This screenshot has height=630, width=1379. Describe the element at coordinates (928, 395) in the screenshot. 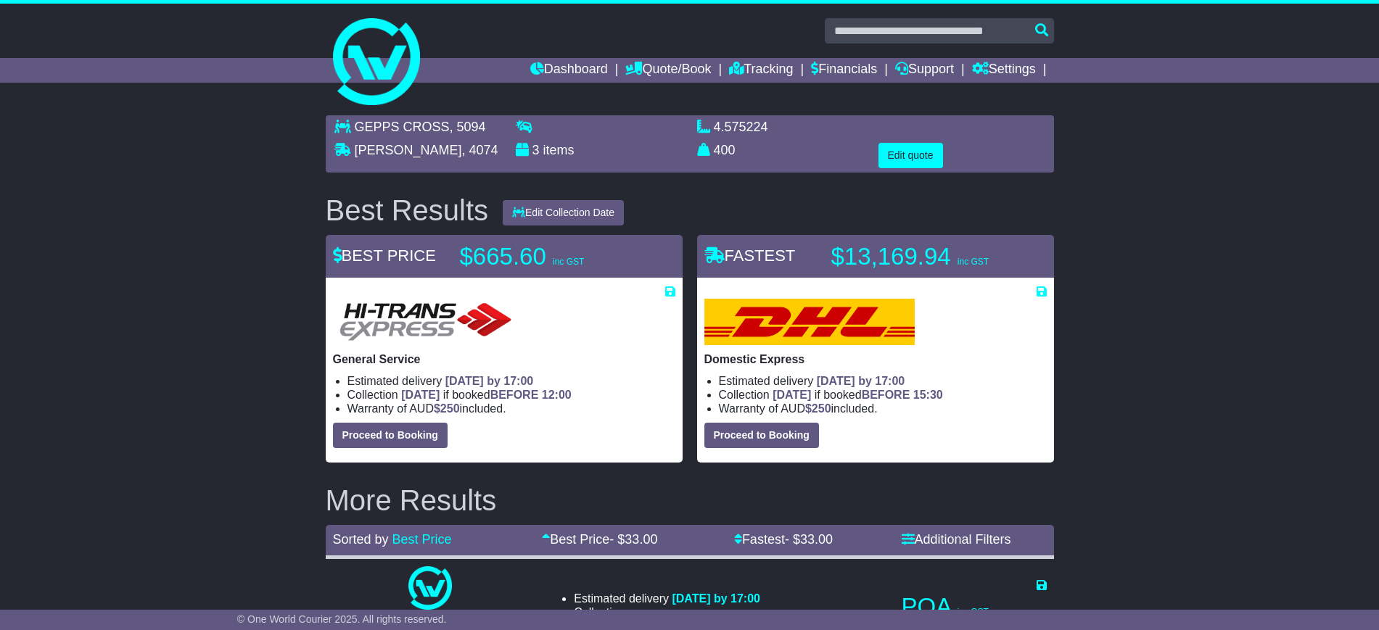

I see `span: 15:30` at that location.